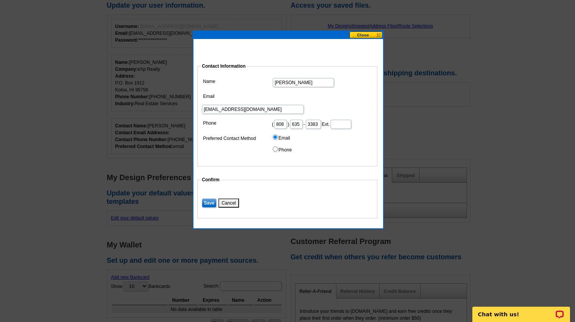 The width and height of the screenshot is (575, 322). Describe the element at coordinates (287, 124) in the screenshot. I see `dd: ( ) - Ext.` at that location.